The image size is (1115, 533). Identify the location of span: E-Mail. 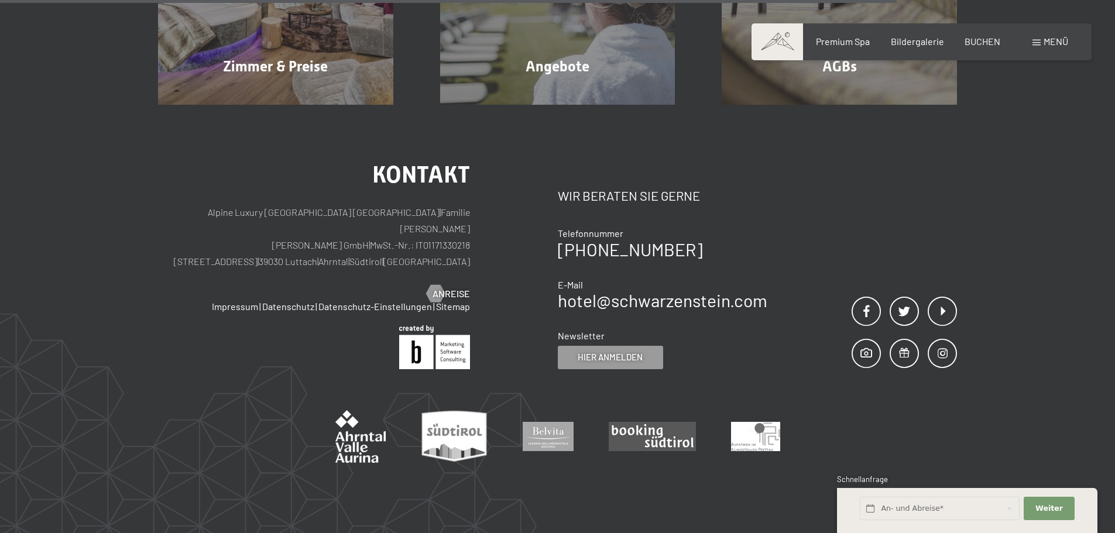
(570, 284).